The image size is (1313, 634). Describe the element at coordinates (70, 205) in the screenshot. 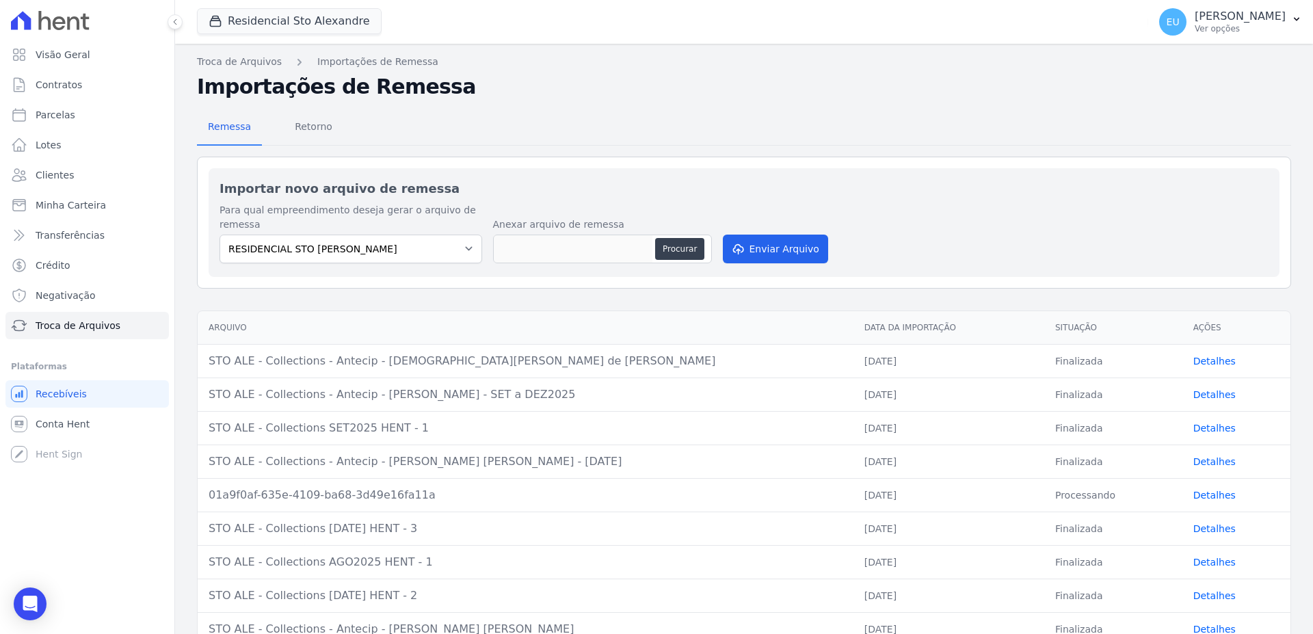

I see `span: Minha Carteira` at that location.